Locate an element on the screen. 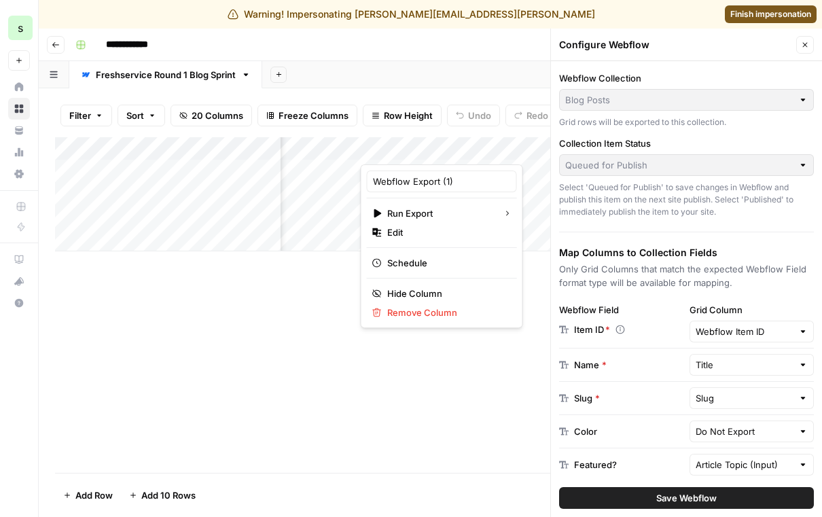 The height and width of the screenshot is (517, 822). div: Slug is located at coordinates (587, 398).